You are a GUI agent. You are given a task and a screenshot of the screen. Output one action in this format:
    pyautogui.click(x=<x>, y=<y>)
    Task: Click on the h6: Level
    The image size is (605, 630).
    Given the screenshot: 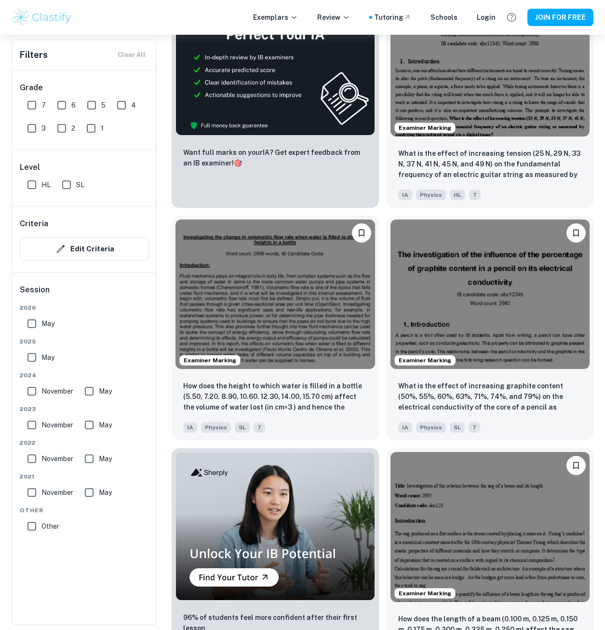 What is the action you would take?
    pyautogui.click(x=84, y=167)
    